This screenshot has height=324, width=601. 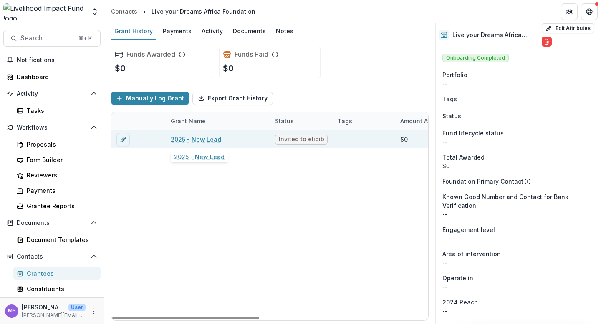 I want to click on a: Documents, so click(x=249, y=31).